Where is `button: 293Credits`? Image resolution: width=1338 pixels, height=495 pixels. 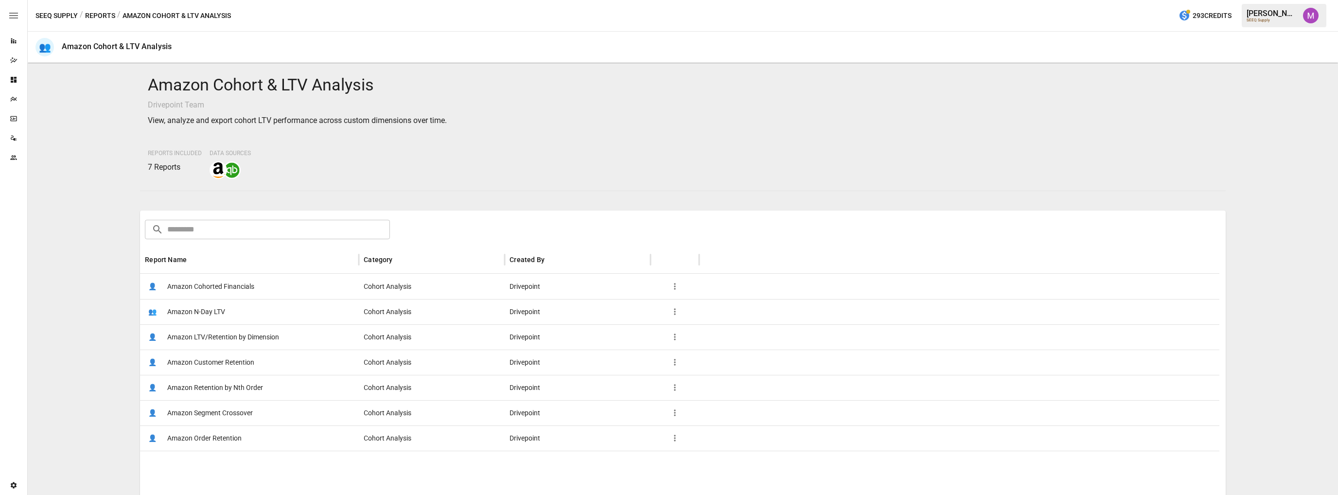 button: 293Credits is located at coordinates (1204, 16).